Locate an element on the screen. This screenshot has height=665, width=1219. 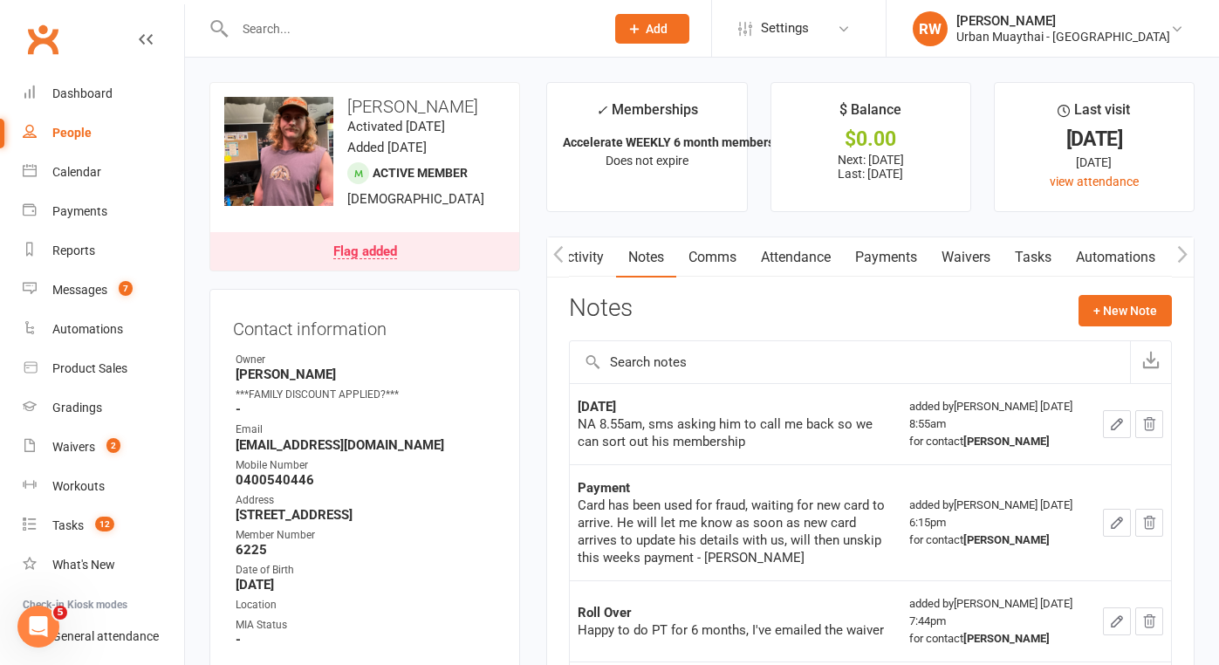
div: RW is located at coordinates (930, 29).